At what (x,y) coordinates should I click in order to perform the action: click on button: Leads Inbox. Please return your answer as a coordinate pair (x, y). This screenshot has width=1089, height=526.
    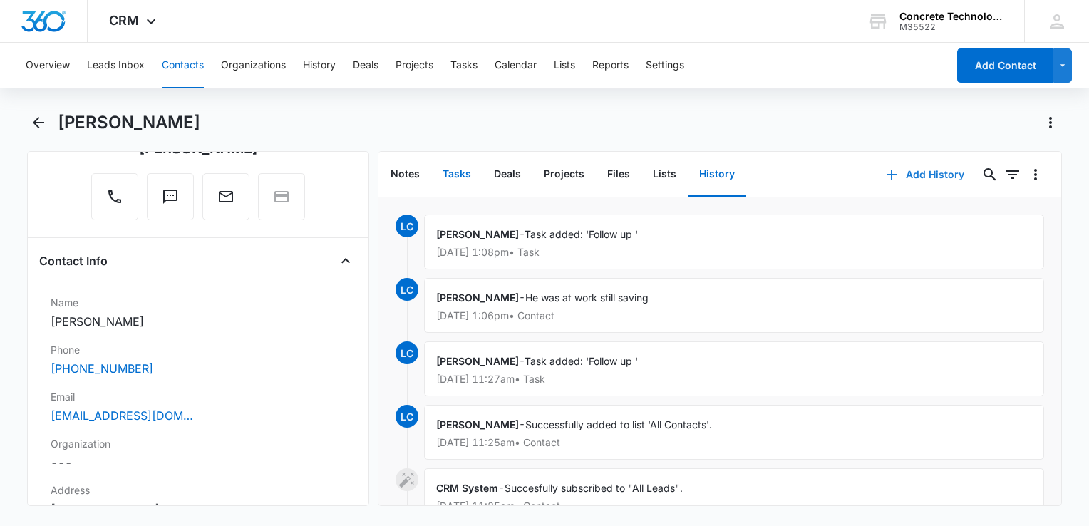
    Looking at the image, I should click on (115, 66).